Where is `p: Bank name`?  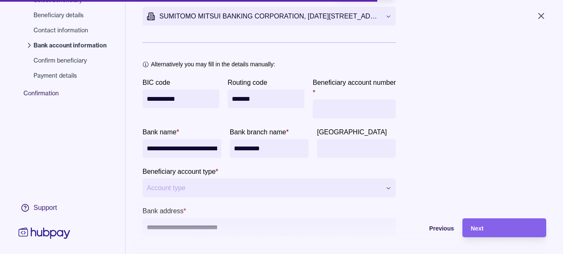
p: Bank name is located at coordinates (159, 132).